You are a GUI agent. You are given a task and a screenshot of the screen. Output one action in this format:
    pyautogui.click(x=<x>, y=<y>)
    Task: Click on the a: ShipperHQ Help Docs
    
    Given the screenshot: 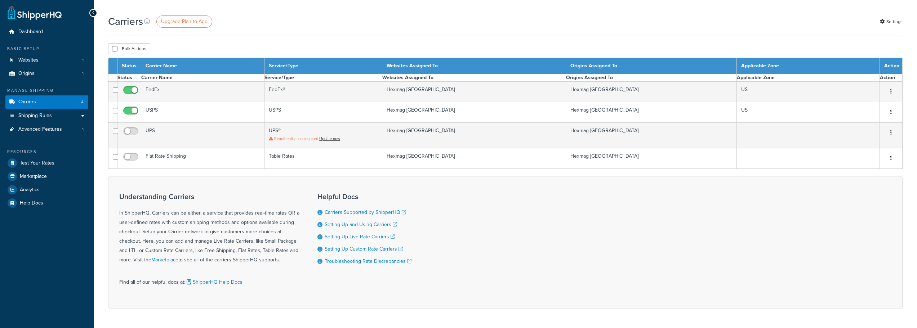 What is the action you would take?
    pyautogui.click(x=214, y=282)
    